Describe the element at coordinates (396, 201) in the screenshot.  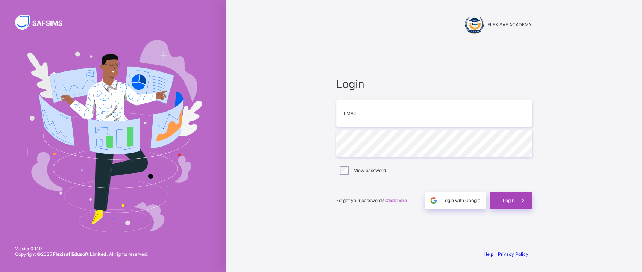
I see `span: Click here` at that location.